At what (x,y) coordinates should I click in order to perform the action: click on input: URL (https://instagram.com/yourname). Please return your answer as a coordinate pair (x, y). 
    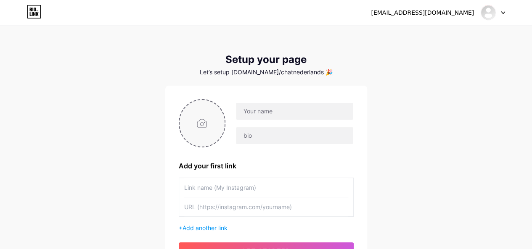
    Looking at the image, I should click on (266, 207).